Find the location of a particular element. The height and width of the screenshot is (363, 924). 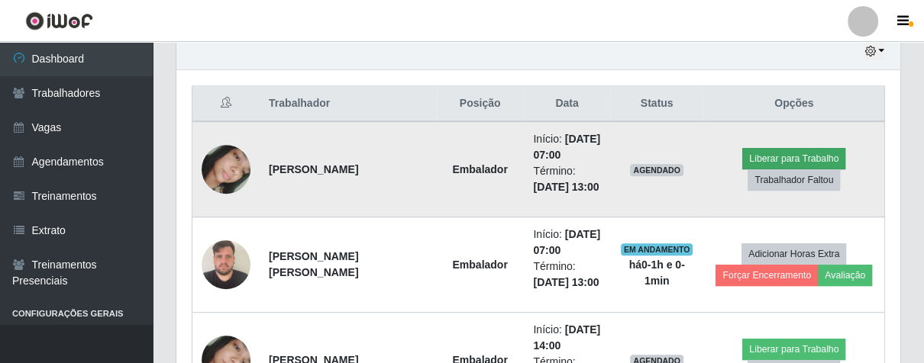

img: CoreUI Logo is located at coordinates (59, 21).